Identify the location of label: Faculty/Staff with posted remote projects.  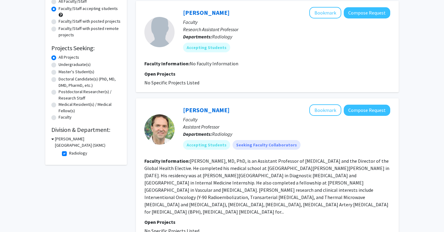
(90, 32).